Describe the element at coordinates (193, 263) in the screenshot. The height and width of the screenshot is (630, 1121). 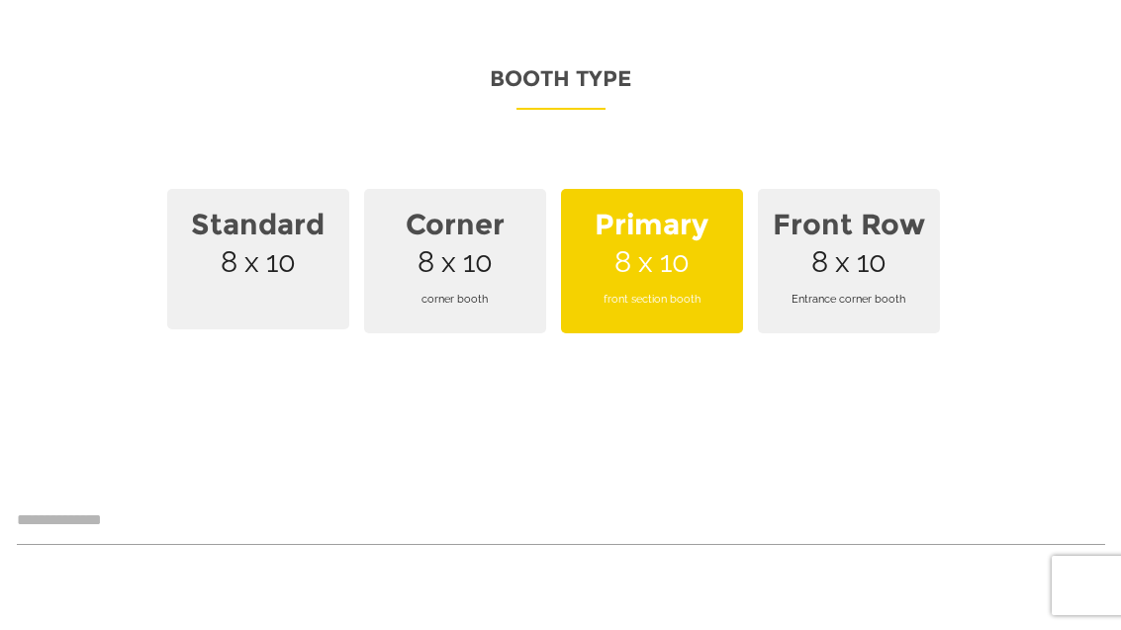
I see `input: Enter your email address` at that location.